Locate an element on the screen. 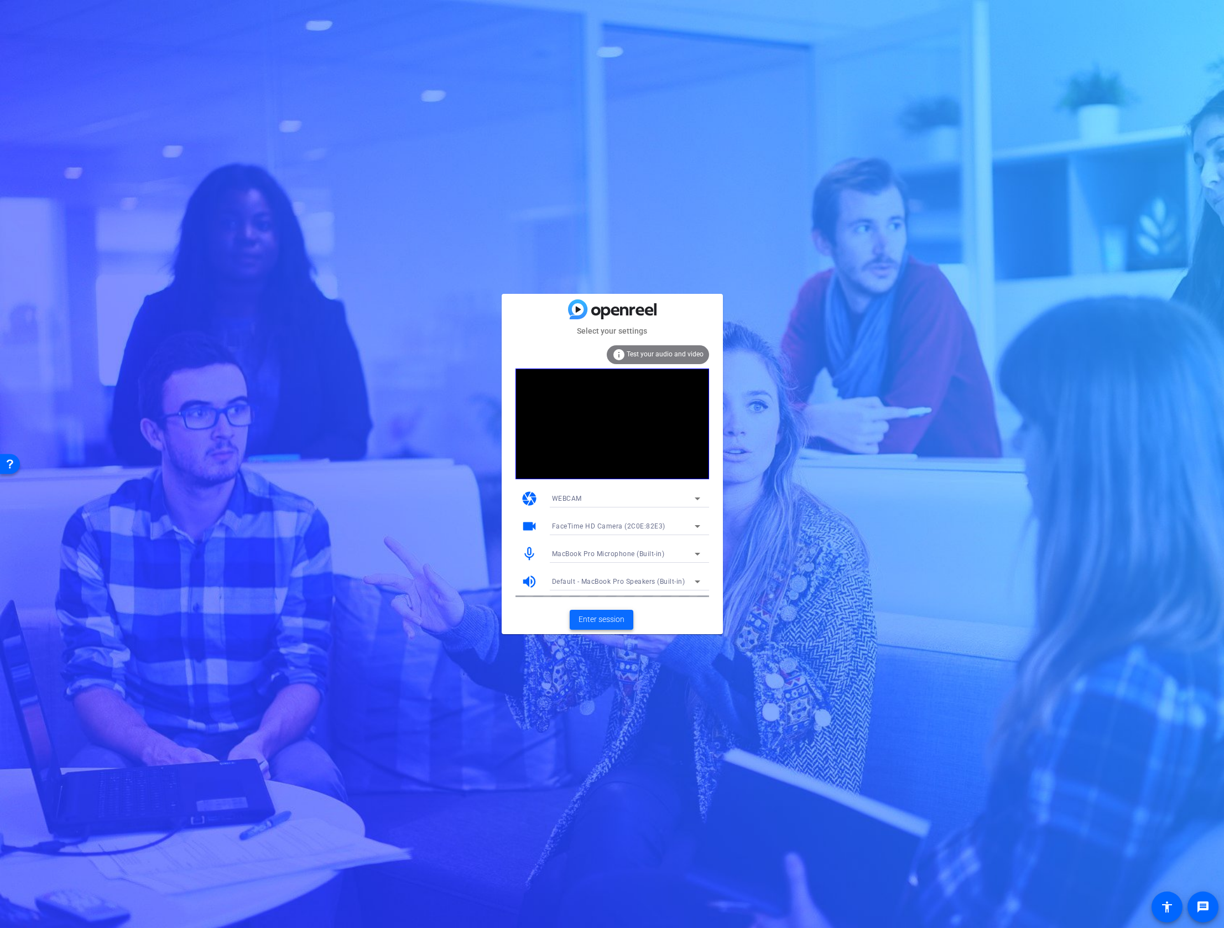 This screenshot has width=1224, height=928. span: FaceTime HD Camera (2C0E:82E3) is located at coordinates (609, 526).